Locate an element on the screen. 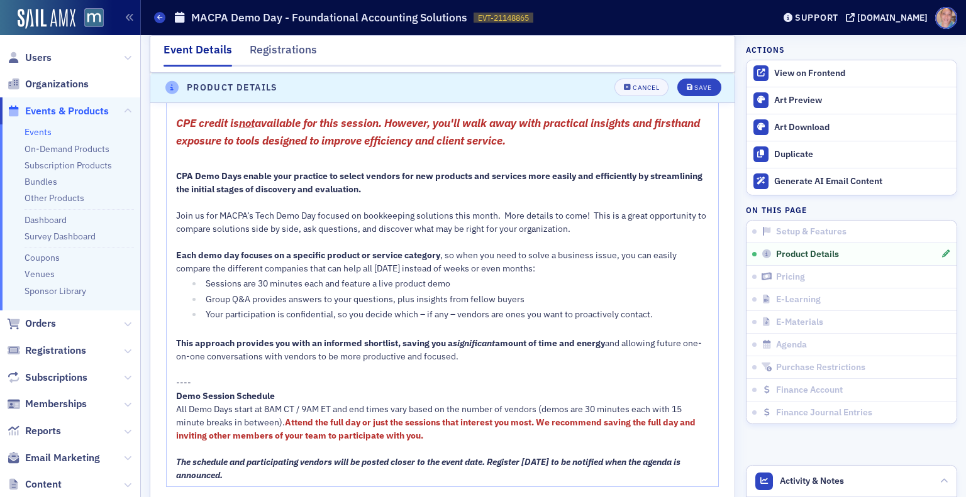 The width and height of the screenshot is (966, 497). span: CPA Demo Days enable your practice to select vendors for new products and services more easily an... is located at coordinates (440, 182).